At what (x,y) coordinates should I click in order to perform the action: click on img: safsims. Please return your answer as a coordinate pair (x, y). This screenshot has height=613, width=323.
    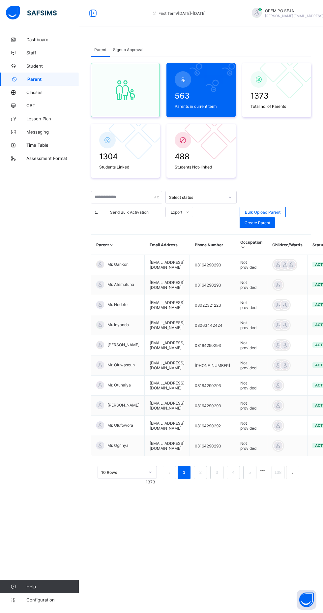
    Looking at the image, I should click on (31, 13).